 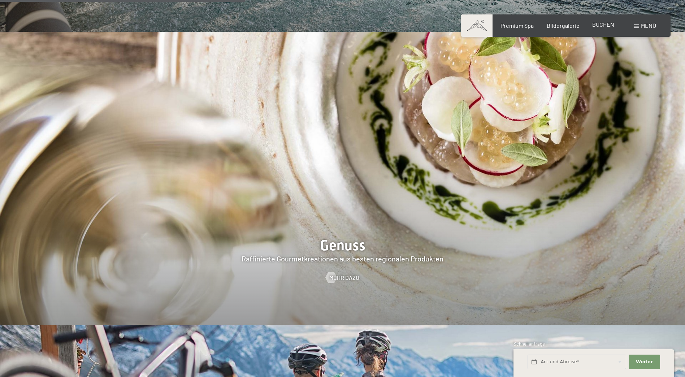 I want to click on span: Bildergalerie, so click(x=563, y=25).